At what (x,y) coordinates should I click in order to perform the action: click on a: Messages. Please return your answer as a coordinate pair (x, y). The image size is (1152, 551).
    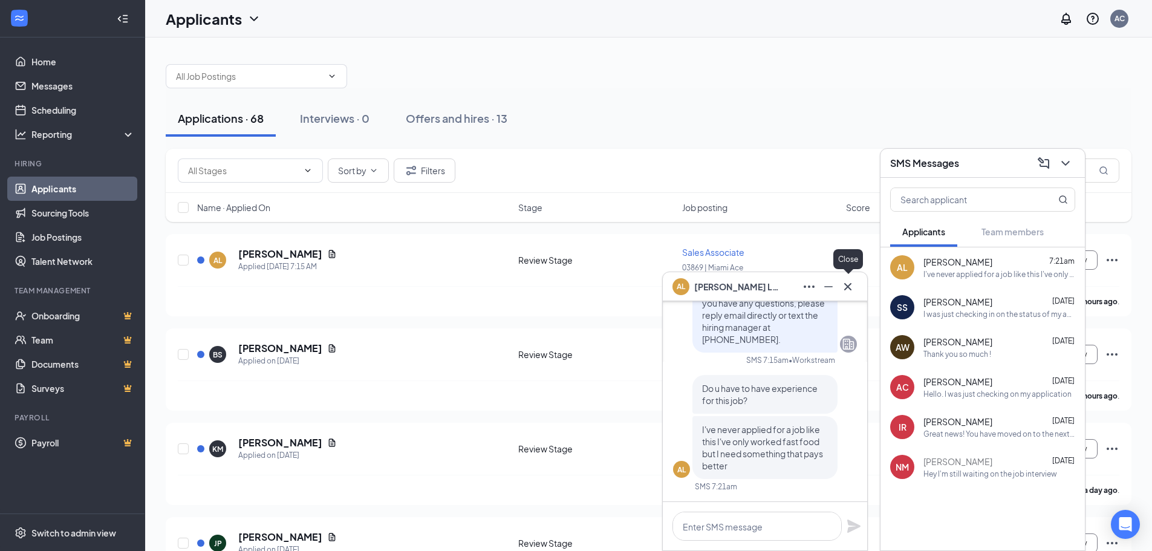
    Looking at the image, I should click on (83, 86).